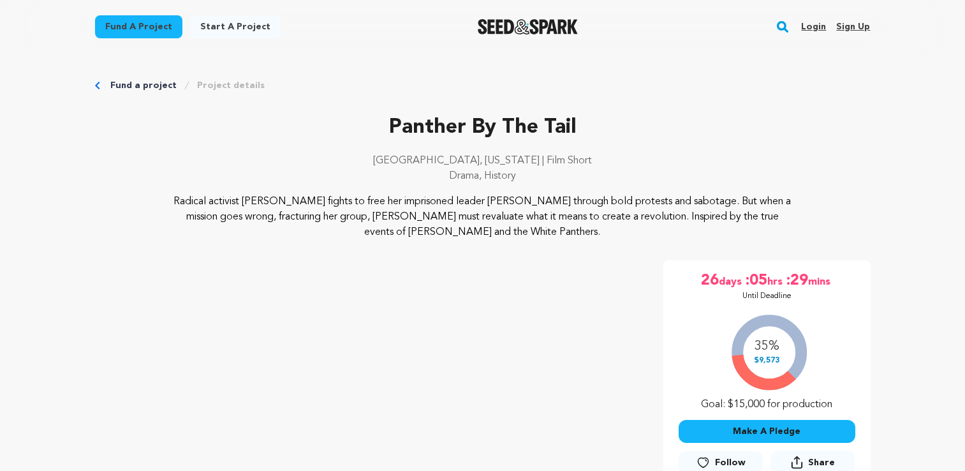 This screenshot has width=965, height=471. I want to click on span: :29, so click(797, 281).